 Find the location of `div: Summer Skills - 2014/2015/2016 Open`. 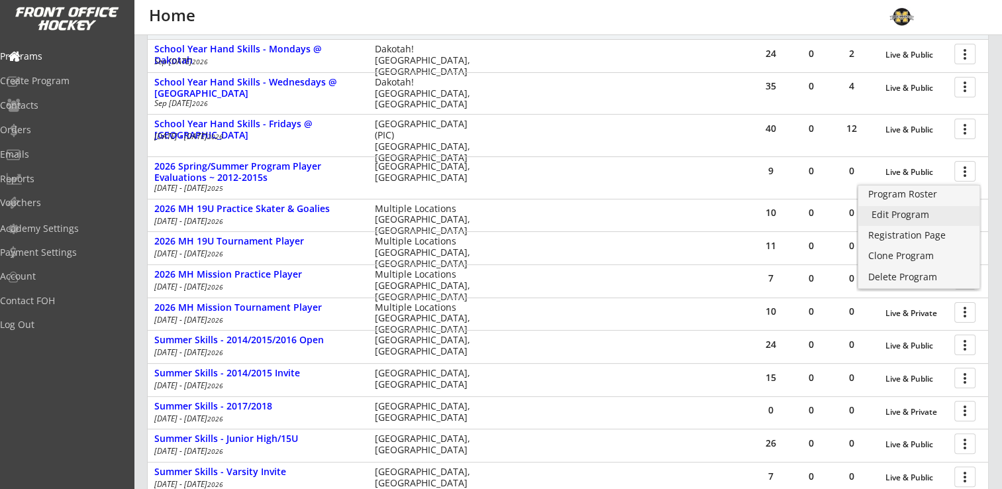

div: Summer Skills - 2014/2015/2016 Open is located at coordinates (258, 340).